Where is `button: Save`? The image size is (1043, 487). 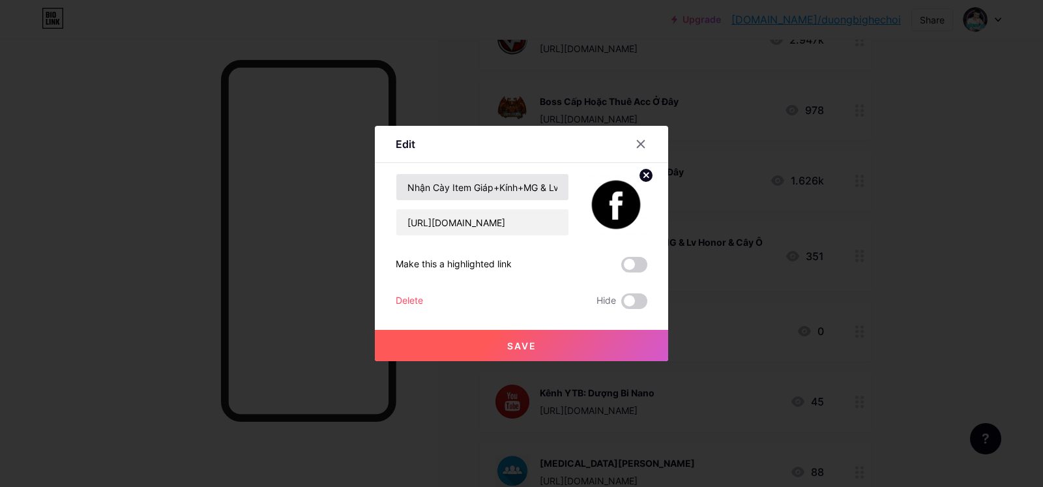
button: Save is located at coordinates (522, 346).